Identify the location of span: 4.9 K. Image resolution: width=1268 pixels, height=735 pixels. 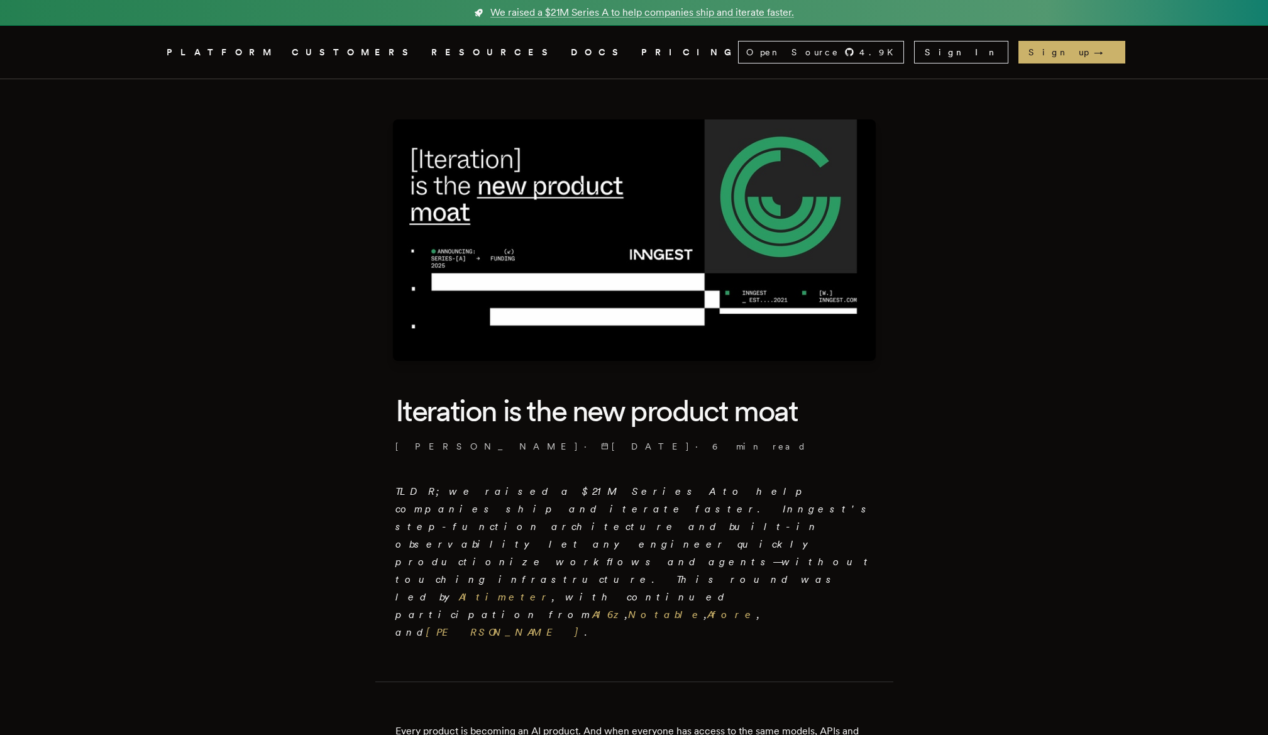
(880, 52).